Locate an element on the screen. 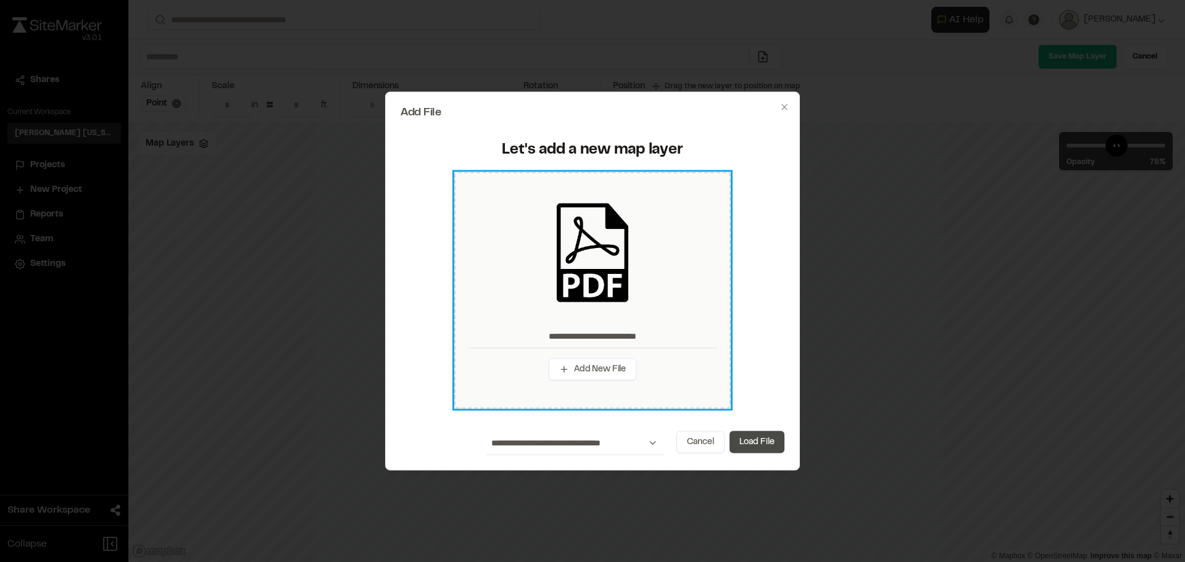  button: Load File is located at coordinates (756, 442).